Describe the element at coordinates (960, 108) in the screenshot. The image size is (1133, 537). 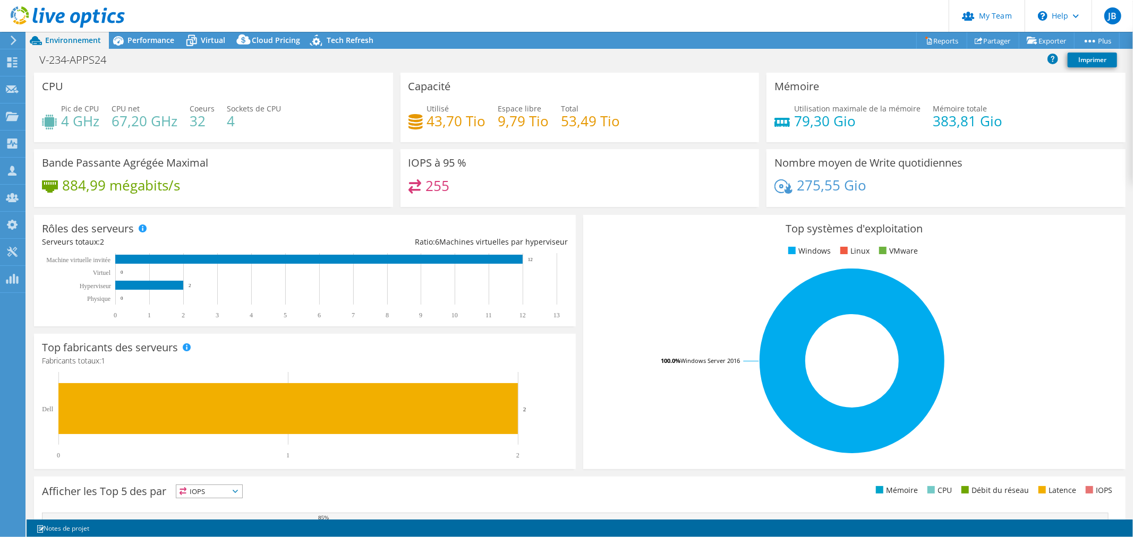
I see `span: Mémoire totale` at that location.